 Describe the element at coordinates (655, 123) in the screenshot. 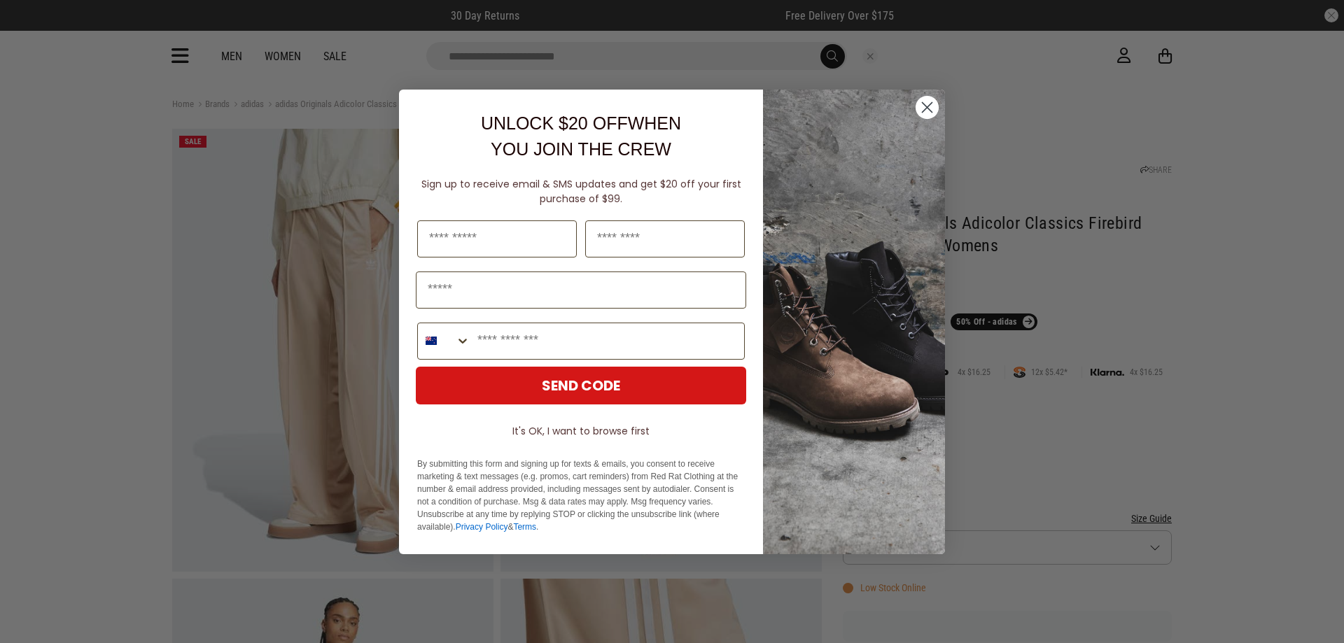

I see `span: WHEN` at that location.